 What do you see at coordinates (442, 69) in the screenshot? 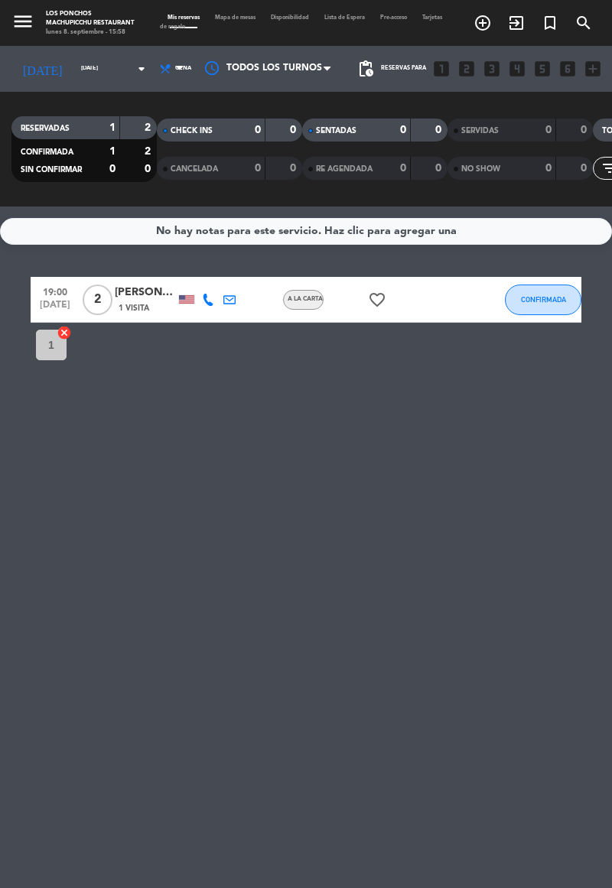
I see `i: looks_one` at bounding box center [442, 69].